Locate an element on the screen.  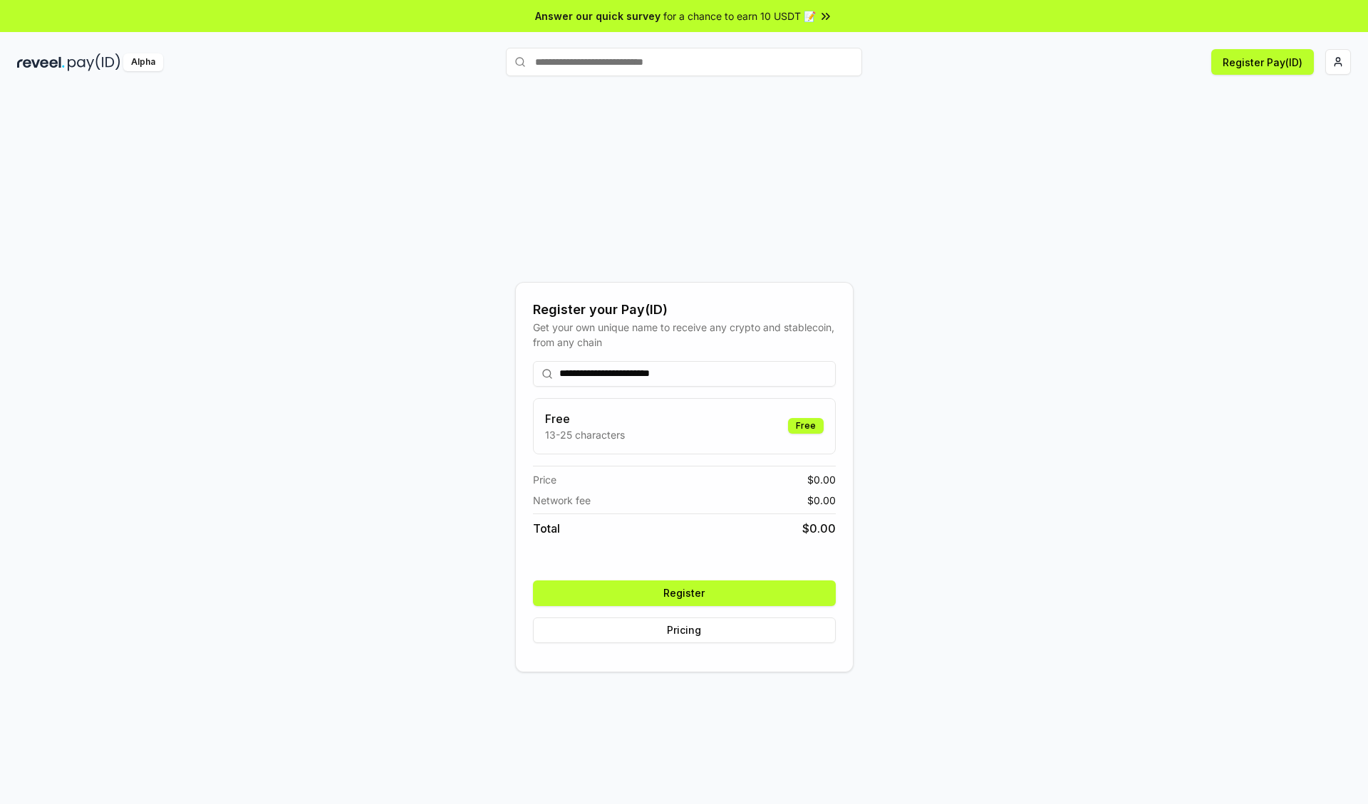
div: Alpha is located at coordinates (143, 62).